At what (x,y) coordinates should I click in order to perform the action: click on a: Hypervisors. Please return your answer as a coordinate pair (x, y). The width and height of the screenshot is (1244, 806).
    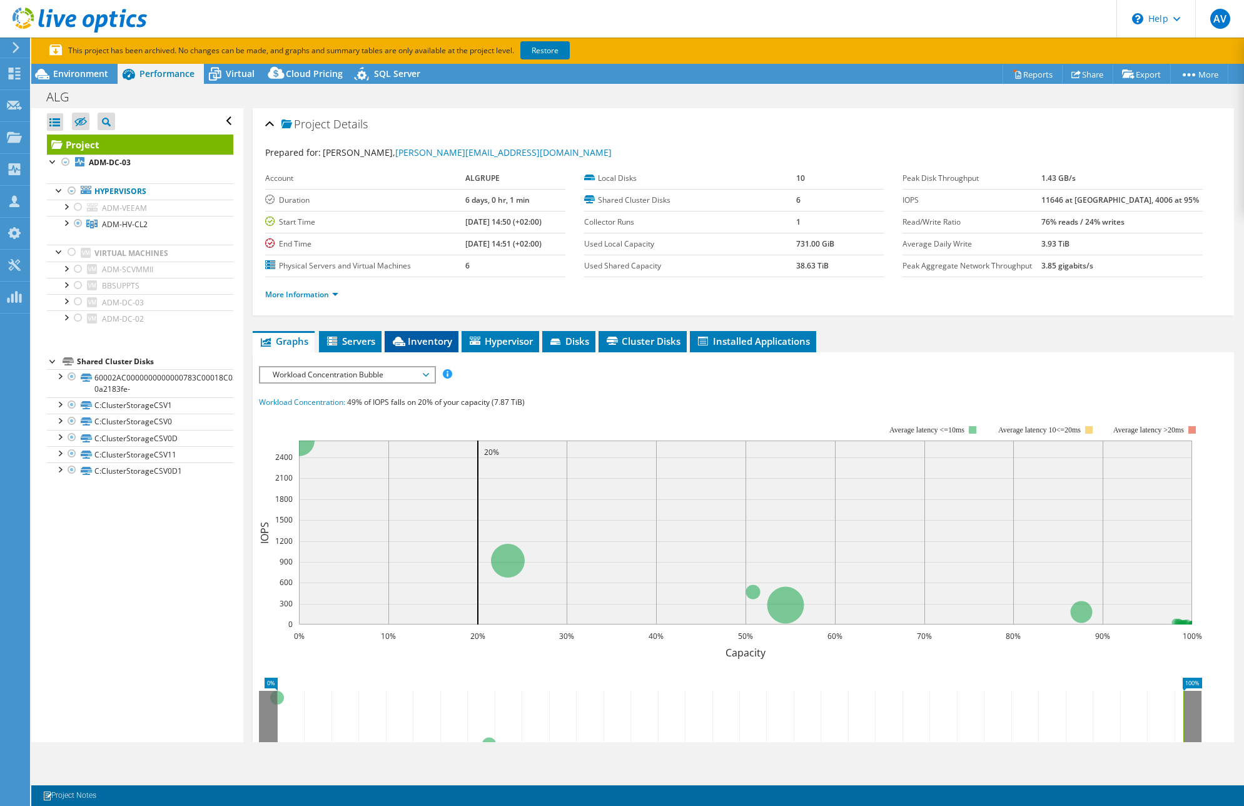
    Looking at the image, I should click on (140, 191).